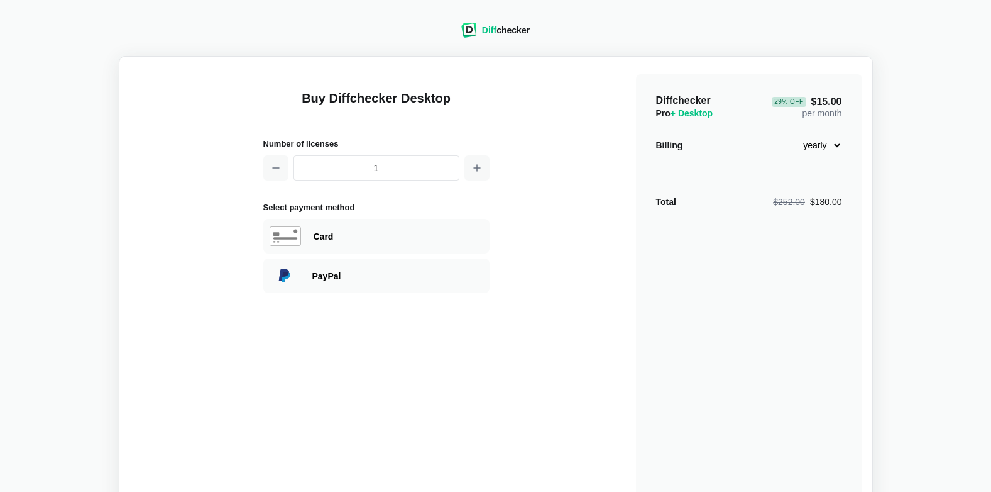 This screenshot has width=991, height=492. What do you see at coordinates (789, 202) in the screenshot?
I see `span: $252.00` at bounding box center [789, 202].